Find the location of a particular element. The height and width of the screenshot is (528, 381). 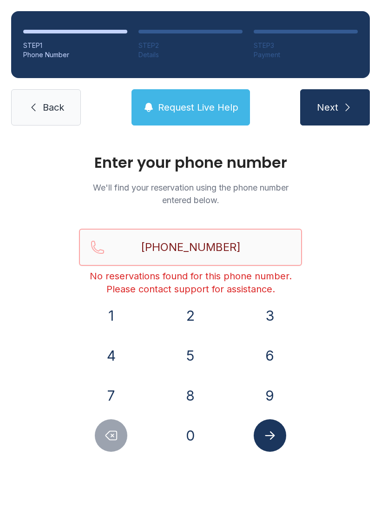

input: Reservation phone number is located at coordinates (191, 247).